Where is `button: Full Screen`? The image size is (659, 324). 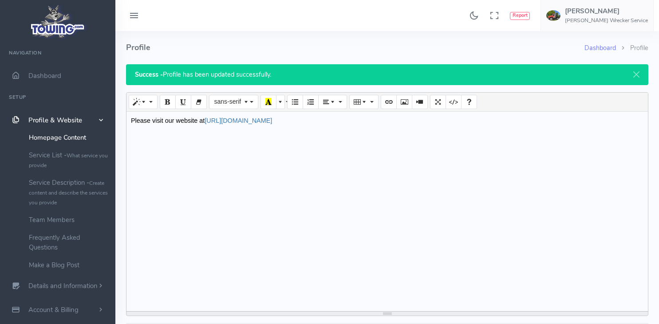
button: Full Screen is located at coordinates (438, 102).